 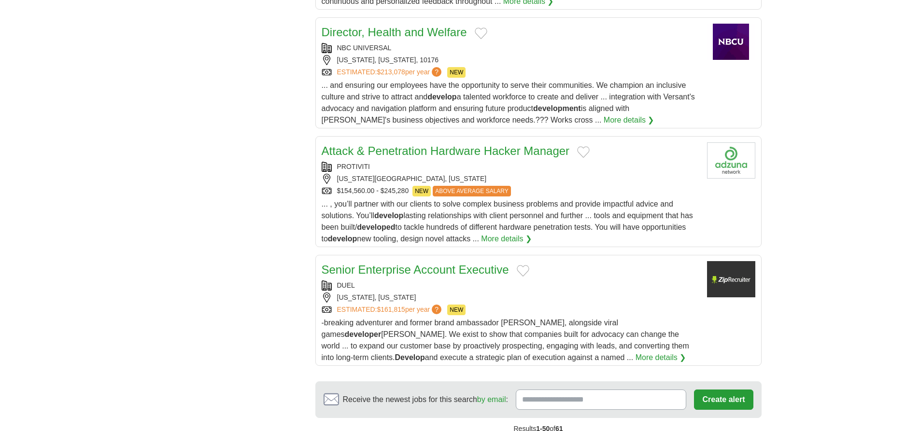 What do you see at coordinates (446, 151) in the screenshot?
I see `a: Attack & Penetration Hardware Hacker Manager` at bounding box center [446, 151].